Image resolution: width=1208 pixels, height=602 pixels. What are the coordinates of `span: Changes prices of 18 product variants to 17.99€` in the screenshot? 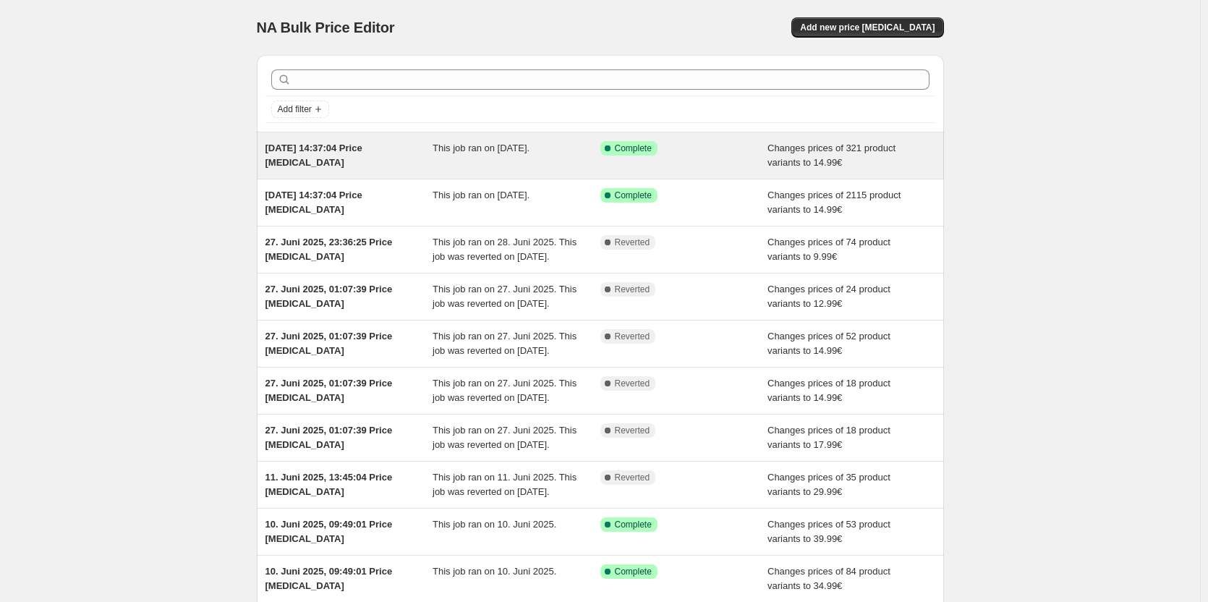 It's located at (829, 437).